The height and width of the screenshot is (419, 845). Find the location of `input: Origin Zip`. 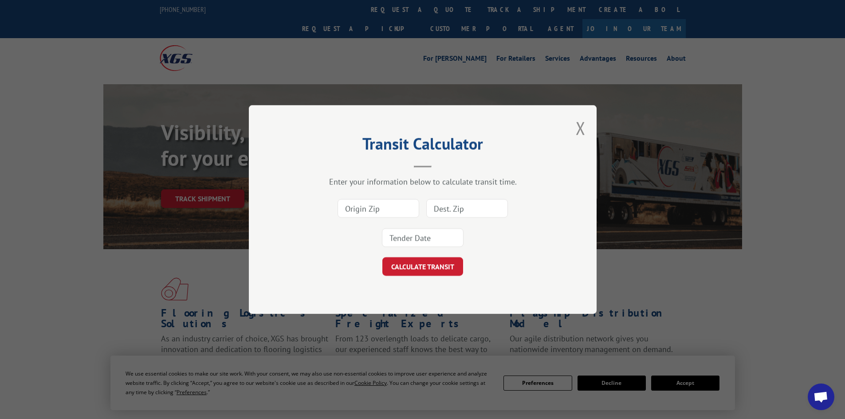

input: Origin Zip is located at coordinates (379, 209).